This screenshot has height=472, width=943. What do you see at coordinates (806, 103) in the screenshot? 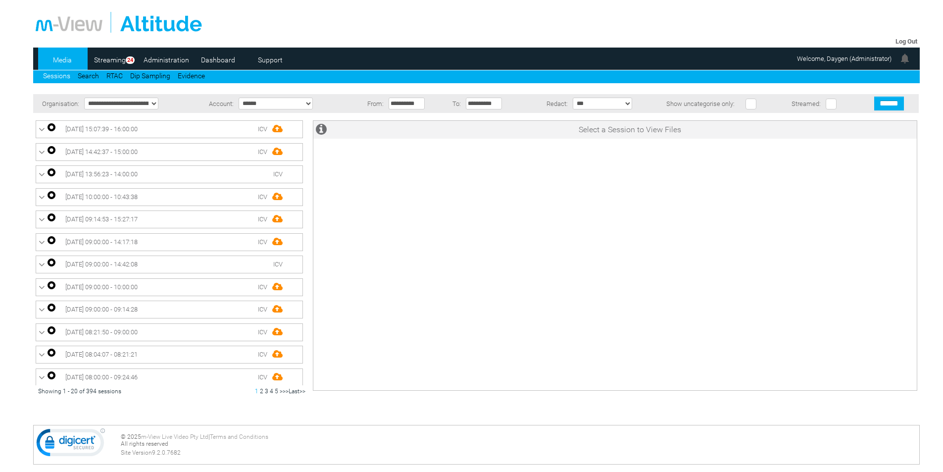
I see `span: Streamed:` at bounding box center [806, 103].